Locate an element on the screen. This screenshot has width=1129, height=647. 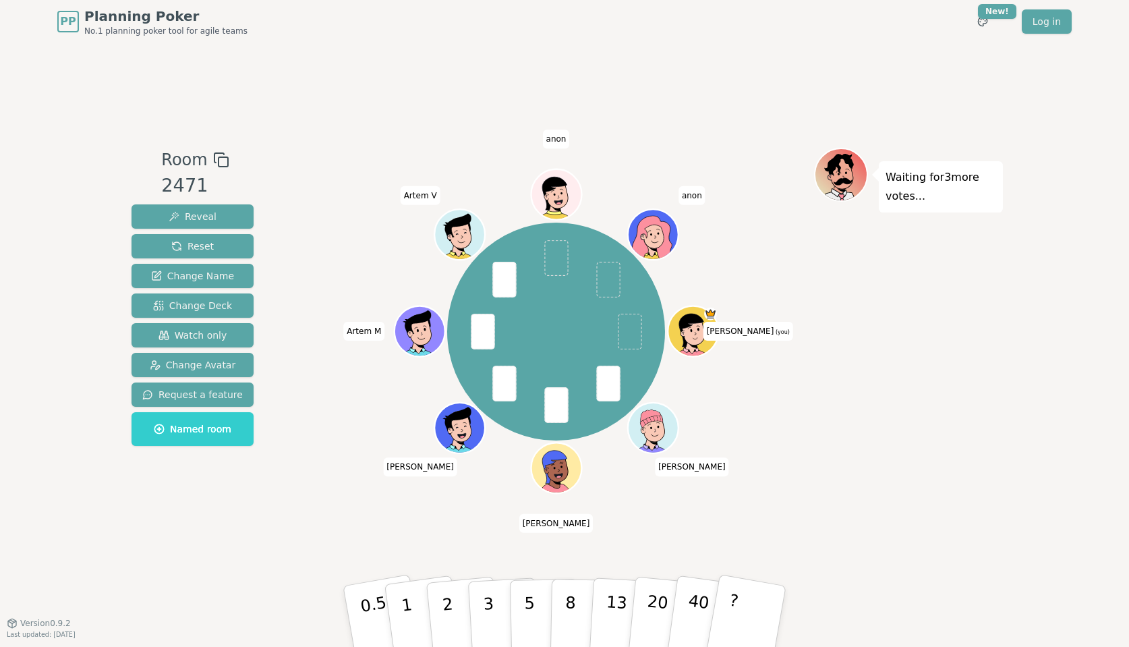
span: Denis is the host is located at coordinates (710, 314).